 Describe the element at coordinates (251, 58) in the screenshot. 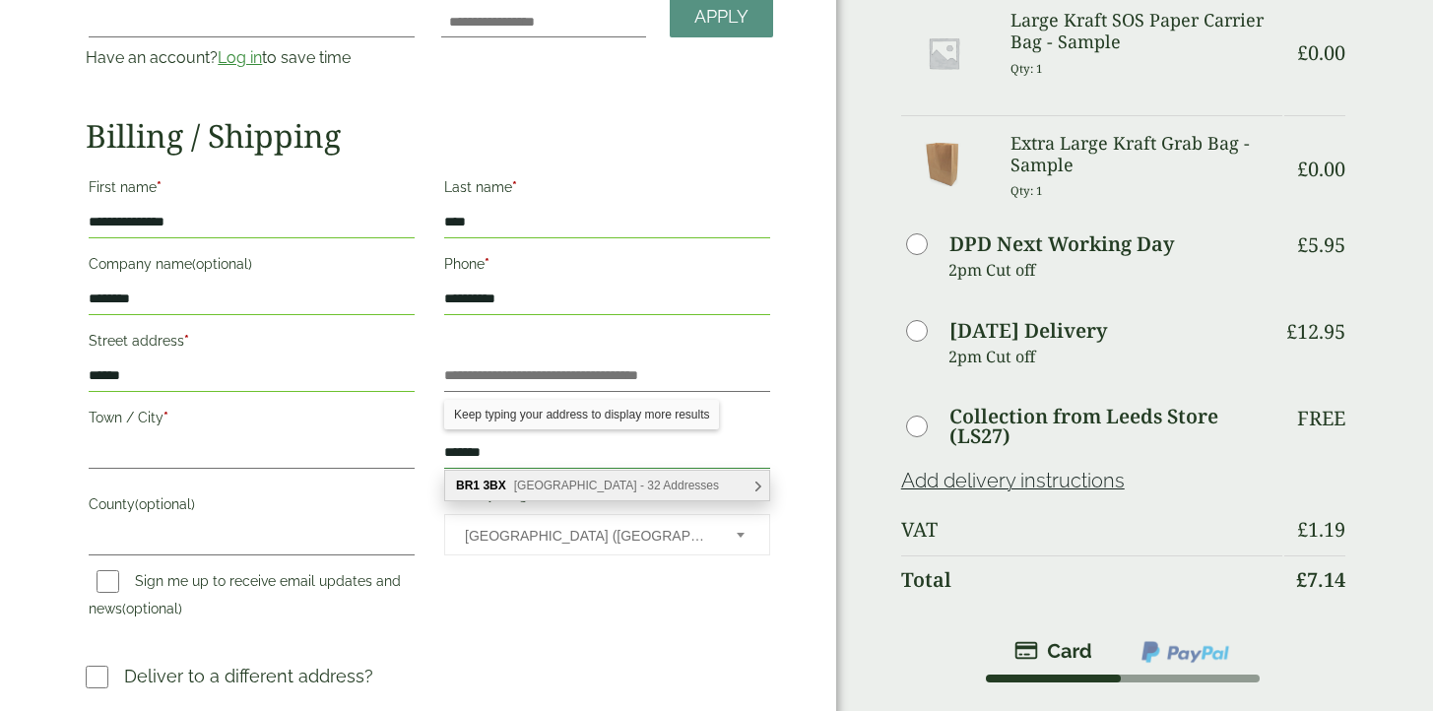

I see `p: Have an account? to save time` at that location.